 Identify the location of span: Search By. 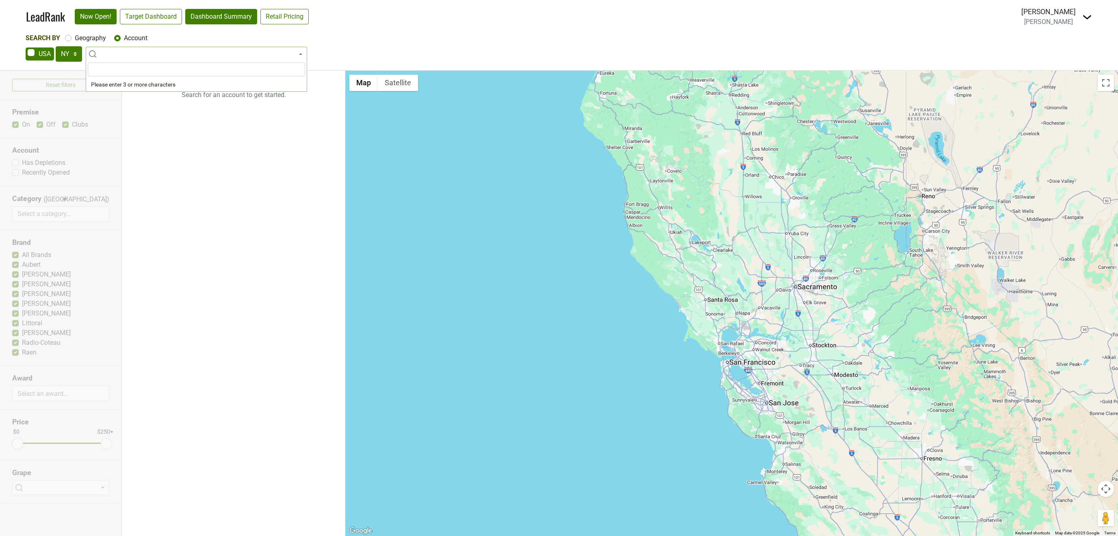
(43, 38).